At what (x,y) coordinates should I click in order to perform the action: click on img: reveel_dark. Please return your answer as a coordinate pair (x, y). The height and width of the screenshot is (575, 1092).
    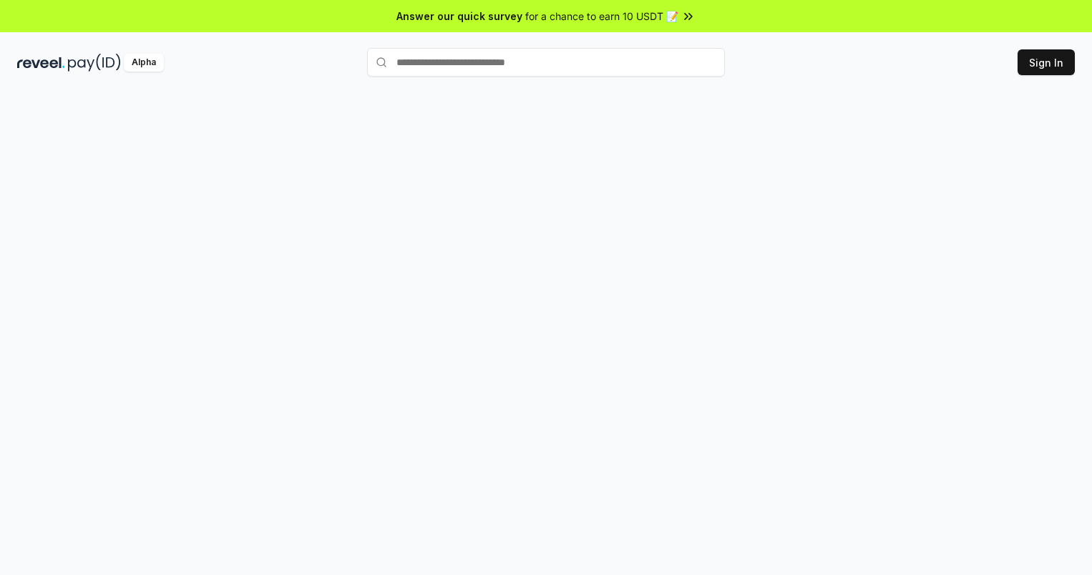
    Looking at the image, I should click on (41, 62).